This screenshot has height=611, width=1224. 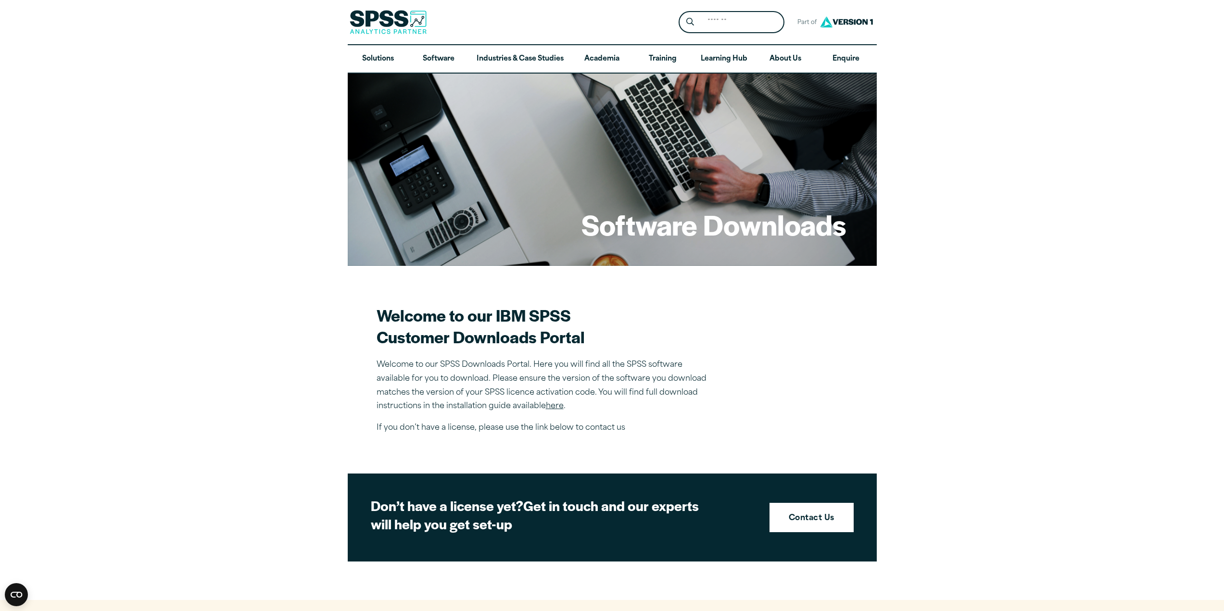 I want to click on a: Enquire, so click(x=846, y=59).